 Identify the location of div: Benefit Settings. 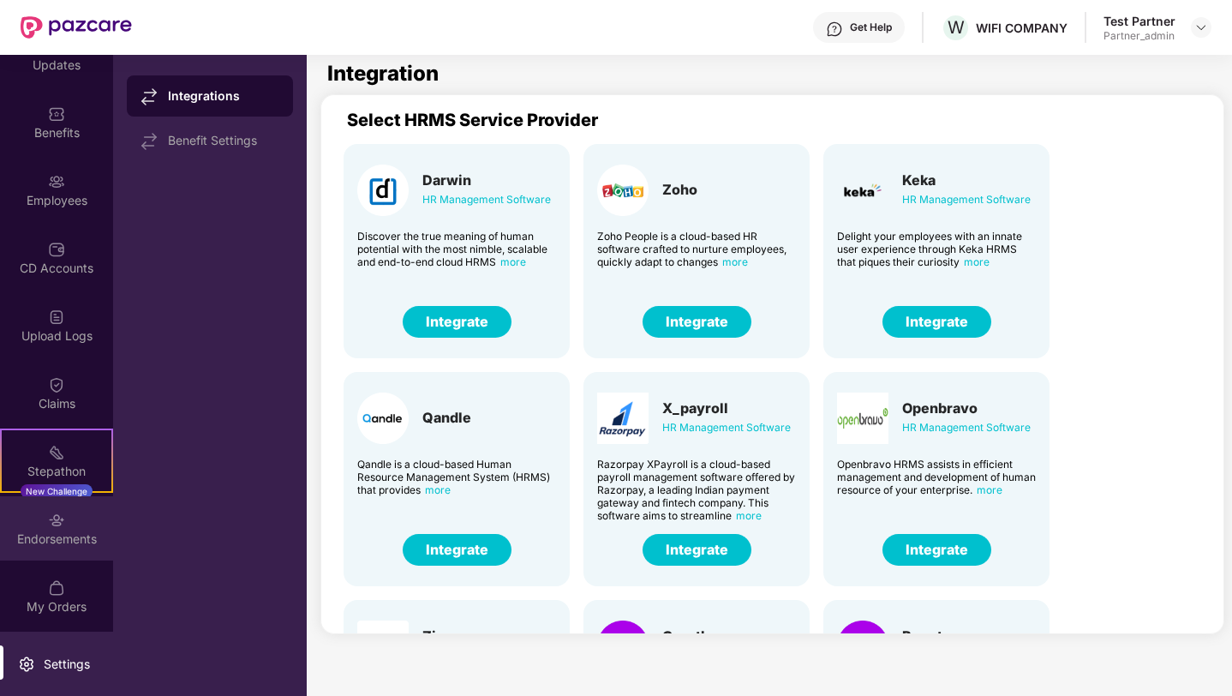
(224, 141).